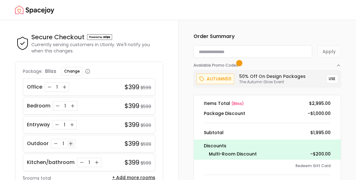 The height and width of the screenshot is (180, 356). I want to click on dt: Subtotal, so click(214, 132).